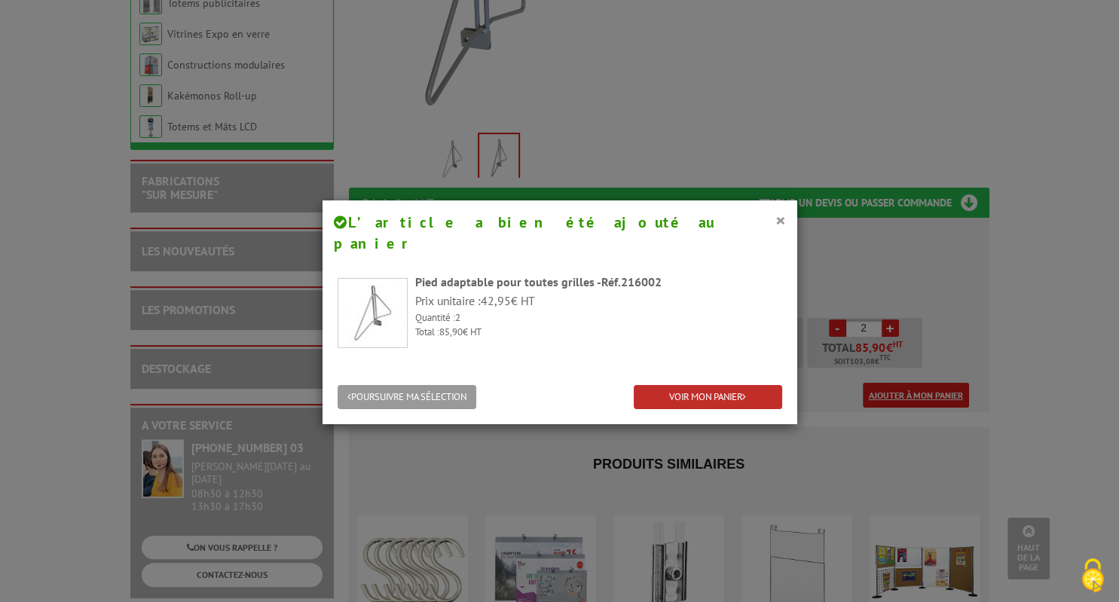 This screenshot has width=1119, height=602. What do you see at coordinates (407, 397) in the screenshot?
I see `button: POURSUIVRE MA SÉLECTION` at bounding box center [407, 397].